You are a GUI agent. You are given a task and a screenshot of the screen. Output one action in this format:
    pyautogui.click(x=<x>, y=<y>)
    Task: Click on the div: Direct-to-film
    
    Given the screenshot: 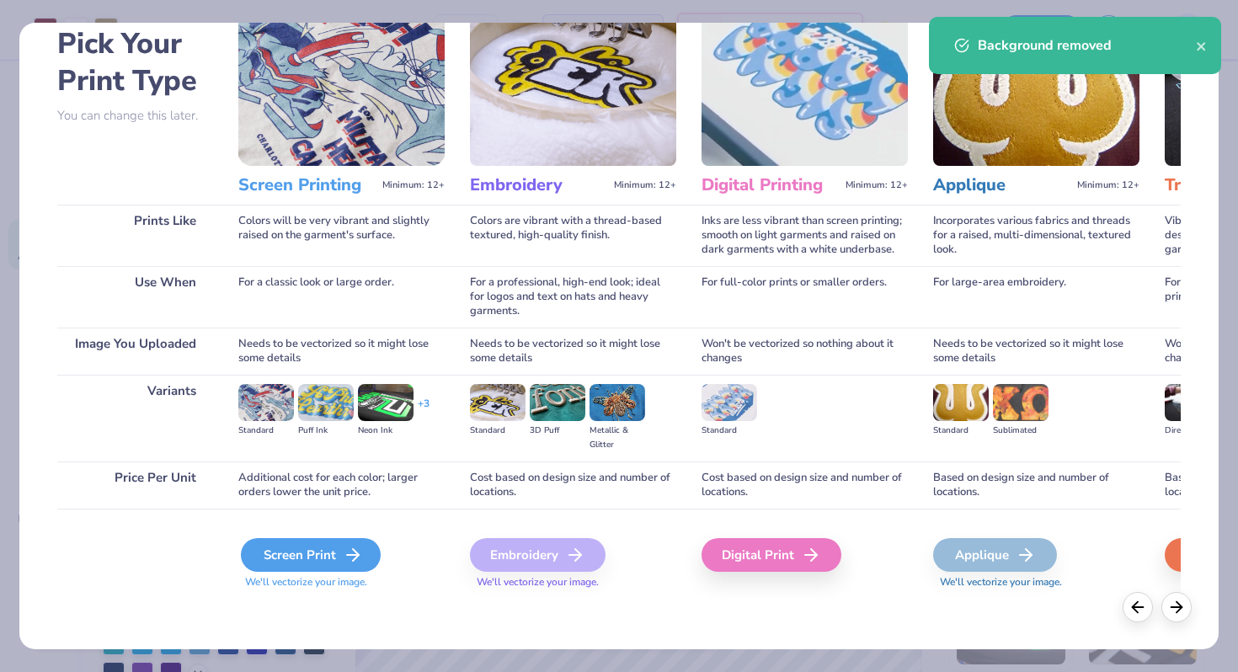 What is the action you would take?
    pyautogui.click(x=1193, y=430)
    